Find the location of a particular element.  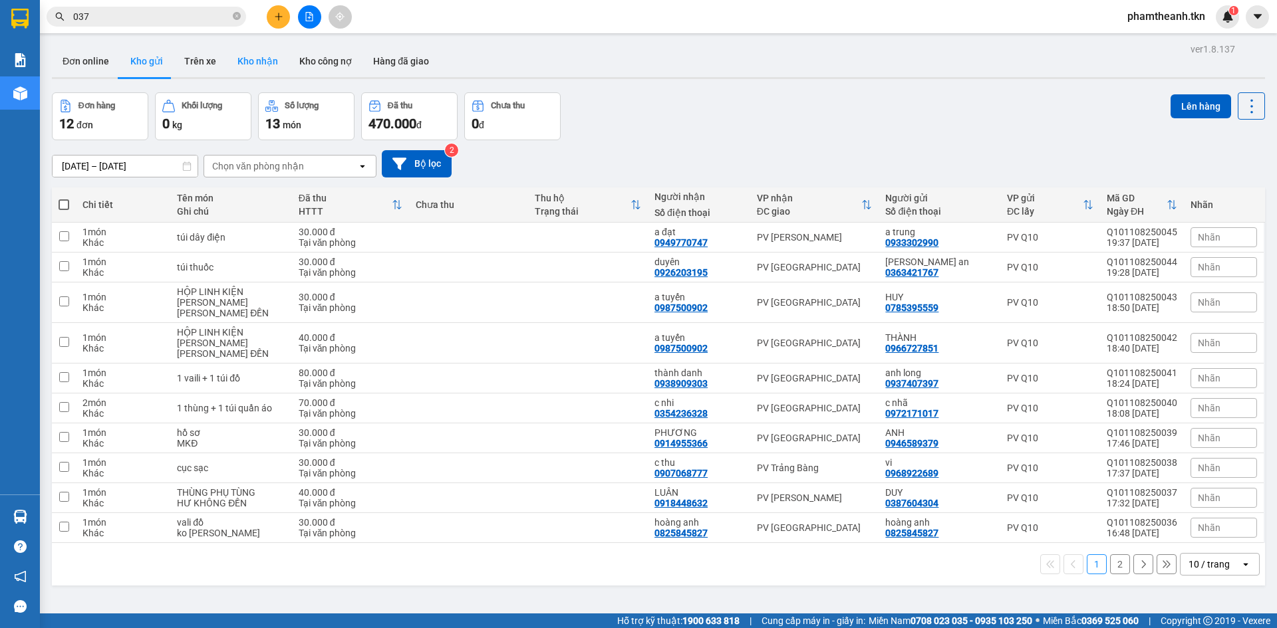

span: notification is located at coordinates (20, 577).